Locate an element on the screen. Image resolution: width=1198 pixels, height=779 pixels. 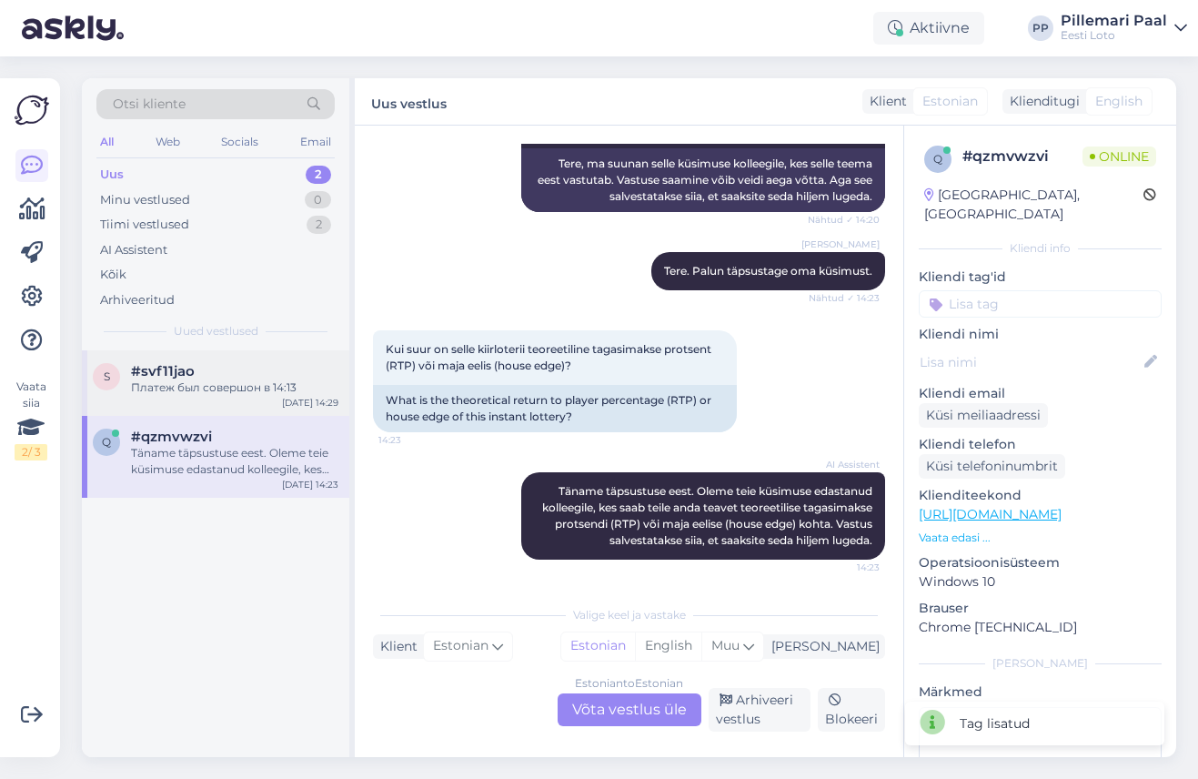
p: Windows 10 is located at coordinates (1040, 581).